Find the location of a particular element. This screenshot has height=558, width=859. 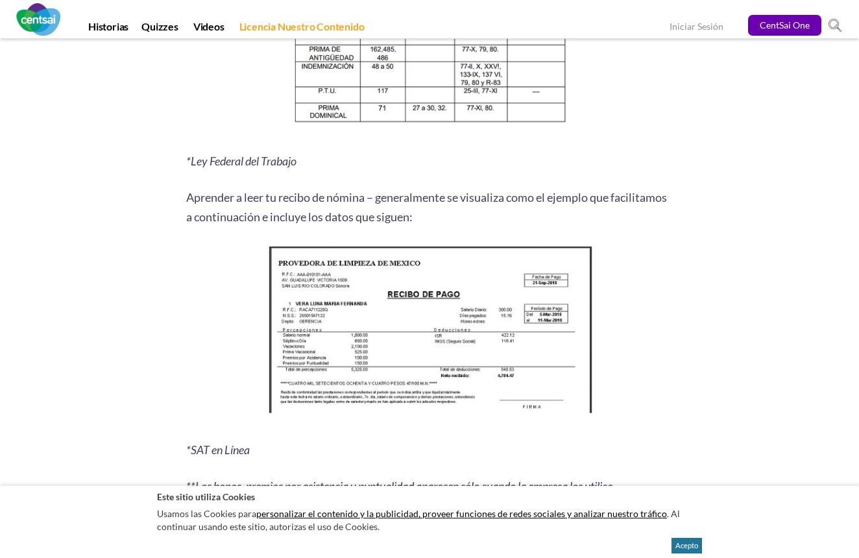

h2: Este sitio utiliza Cookies is located at coordinates (429, 496).